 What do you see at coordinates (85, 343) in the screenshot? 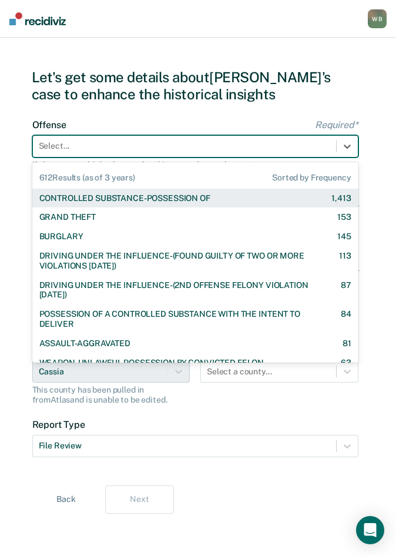
I see `div: ASSAULT-AGGRAVATED` at bounding box center [85, 343].